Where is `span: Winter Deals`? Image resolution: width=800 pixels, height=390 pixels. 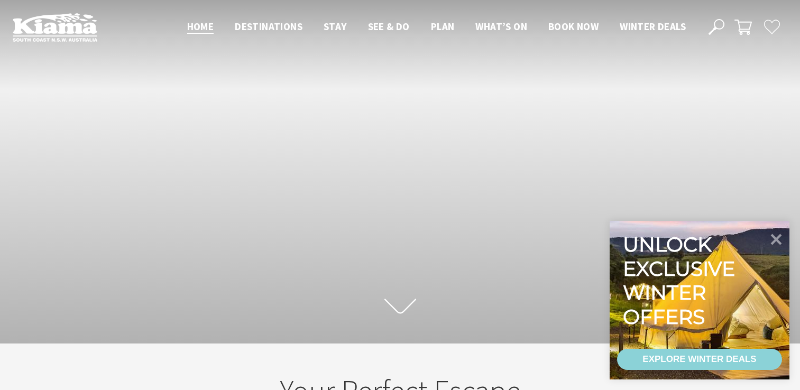
span: Winter Deals is located at coordinates (652, 26).